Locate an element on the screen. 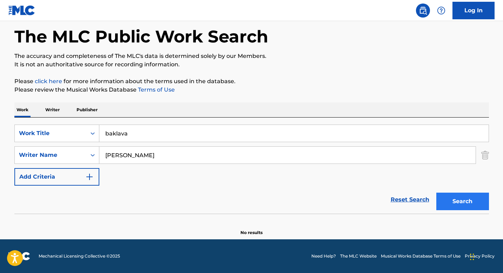 The height and width of the screenshot is (273, 503). h1: The MLC Public Work Search is located at coordinates (141, 37).